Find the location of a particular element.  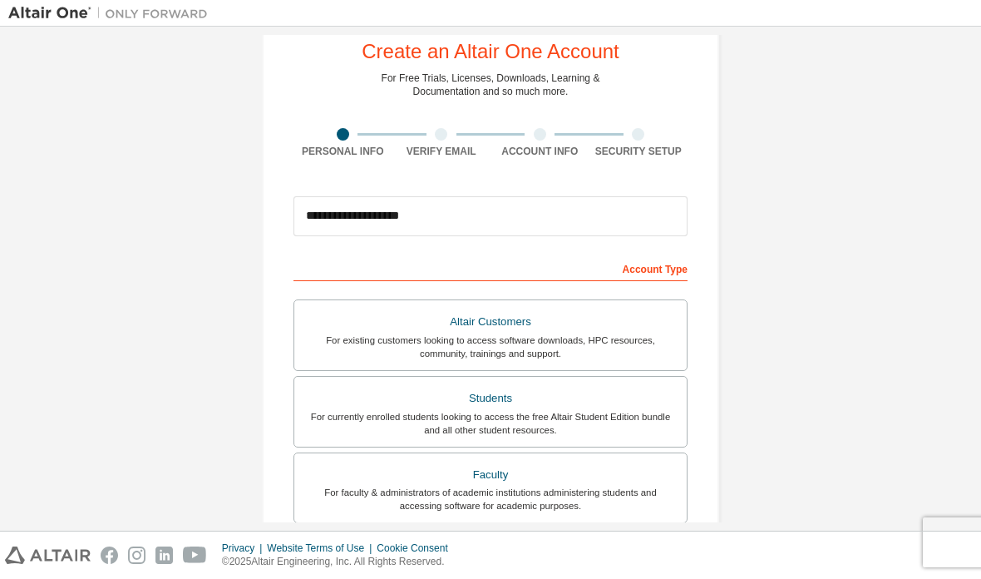

div: Personal Info is located at coordinates (343, 151).